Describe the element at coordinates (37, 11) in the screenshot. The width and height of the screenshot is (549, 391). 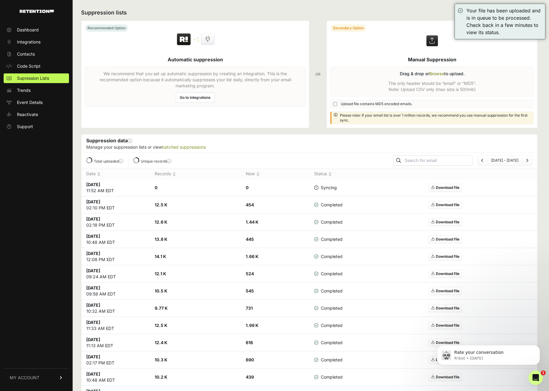
I see `img: Retention.com` at that location.